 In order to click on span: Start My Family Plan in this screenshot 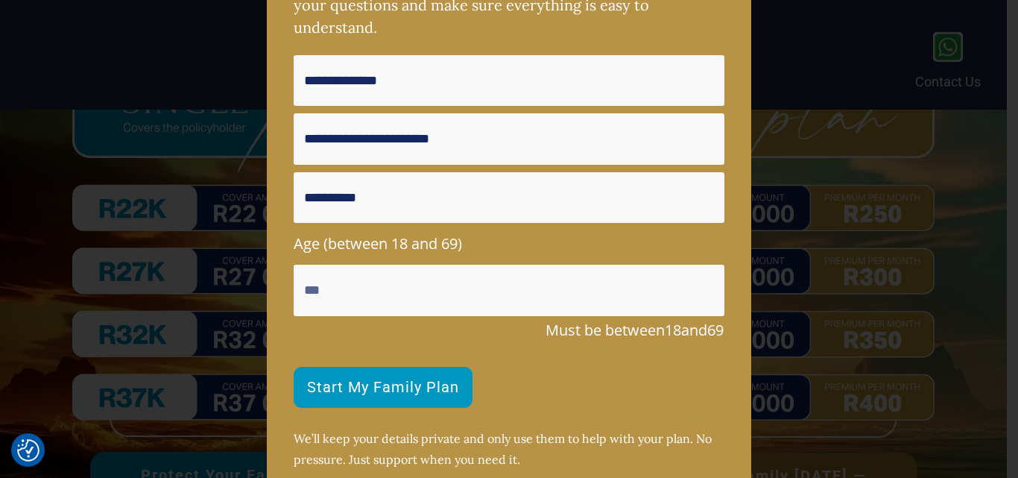, I will do `click(383, 387)`.